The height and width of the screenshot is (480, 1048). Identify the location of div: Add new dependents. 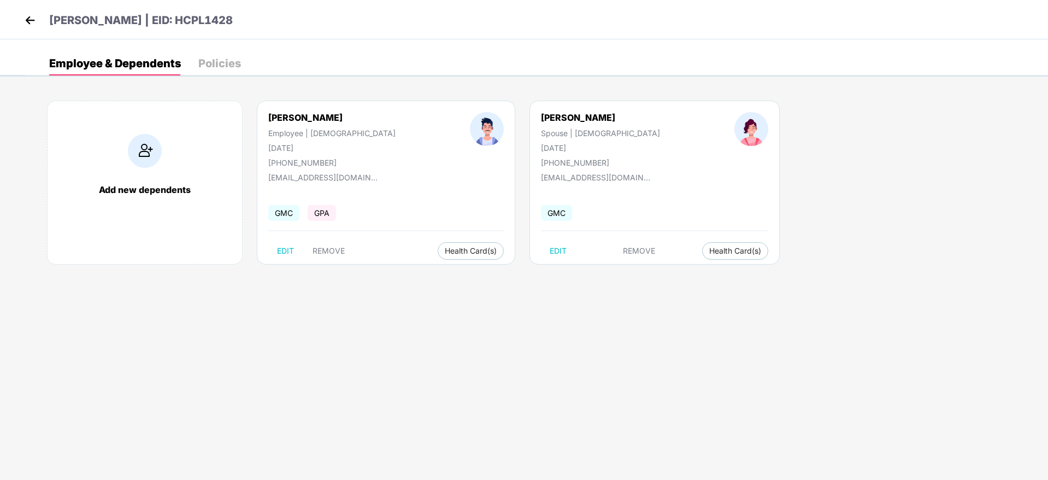
(145, 190).